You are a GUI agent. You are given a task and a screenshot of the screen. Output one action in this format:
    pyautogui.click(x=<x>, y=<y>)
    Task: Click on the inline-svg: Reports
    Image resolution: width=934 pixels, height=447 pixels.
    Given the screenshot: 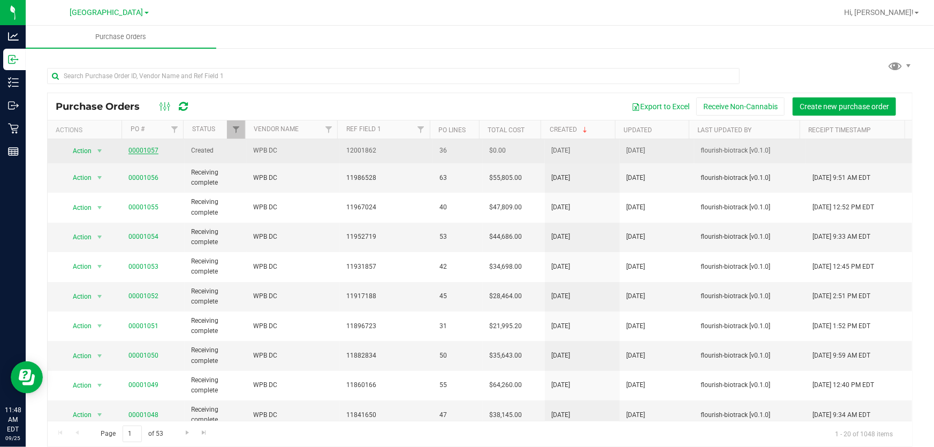 What is the action you would take?
    pyautogui.click(x=13, y=152)
    